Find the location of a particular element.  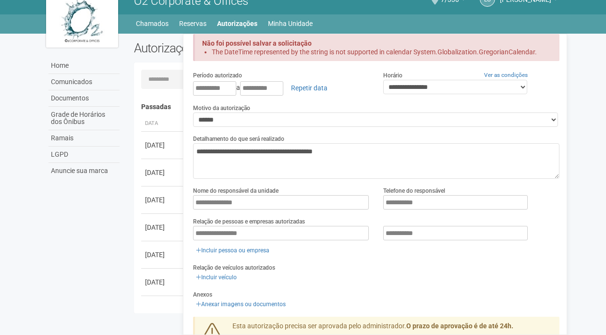

a: Comunicados is located at coordinates (84, 82).